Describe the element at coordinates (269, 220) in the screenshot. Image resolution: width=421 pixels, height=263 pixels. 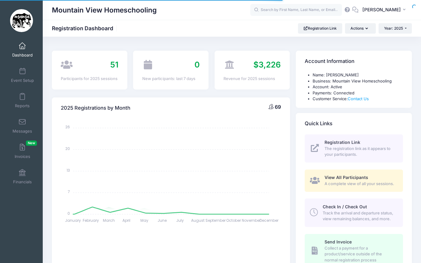
I see `tspan: December` at that location.